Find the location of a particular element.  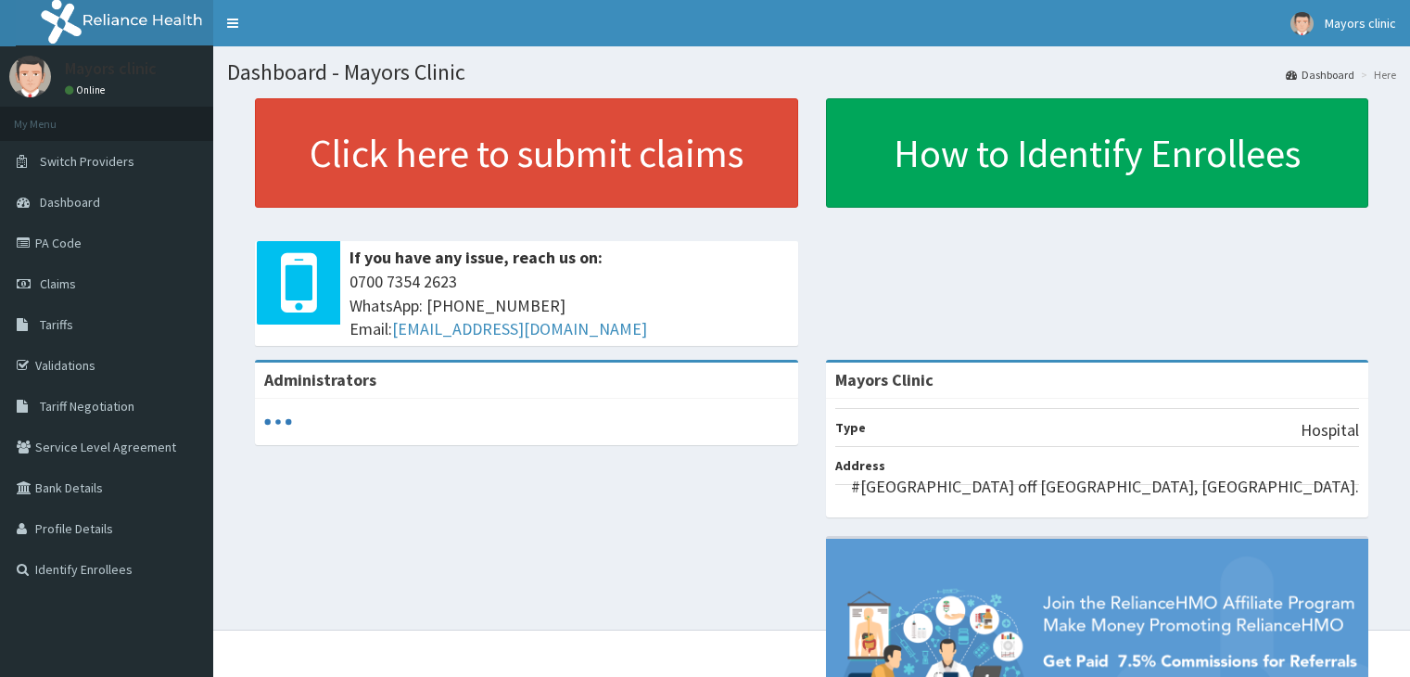

a: Dashboard is located at coordinates (1320, 74).